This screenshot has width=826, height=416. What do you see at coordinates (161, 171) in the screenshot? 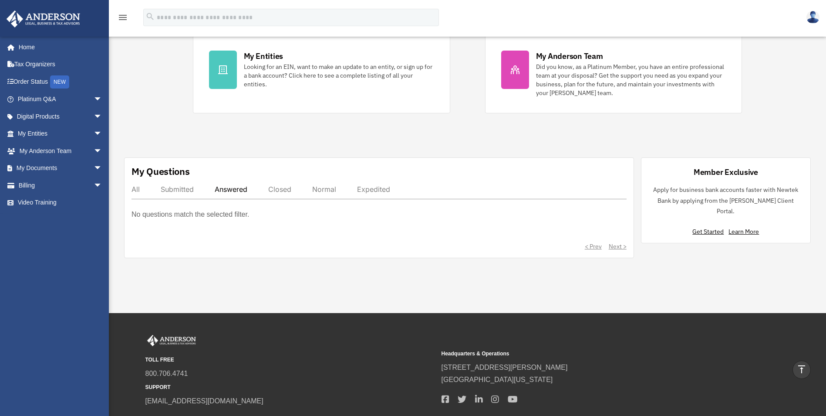
I see `div: My Questions` at bounding box center [161, 171].